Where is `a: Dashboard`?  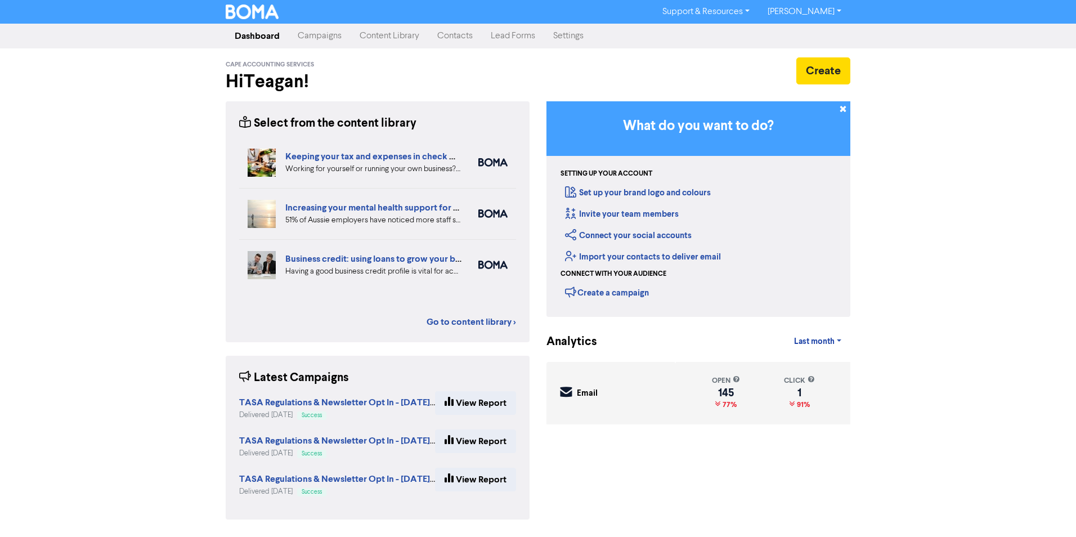 a: Dashboard is located at coordinates (257, 36).